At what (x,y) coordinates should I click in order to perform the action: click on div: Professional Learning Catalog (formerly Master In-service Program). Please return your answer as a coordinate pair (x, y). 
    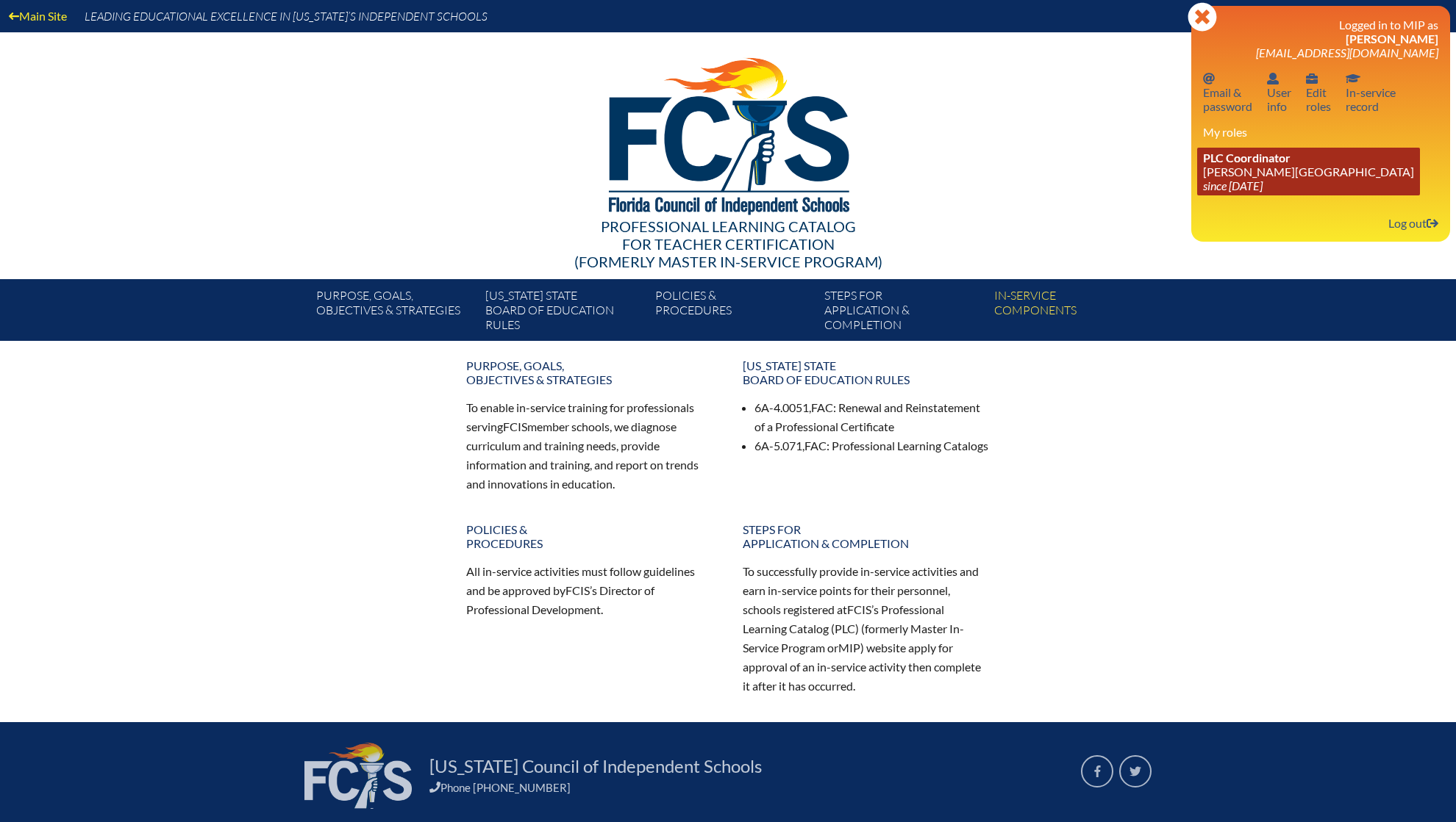
    Looking at the image, I should click on (728, 244).